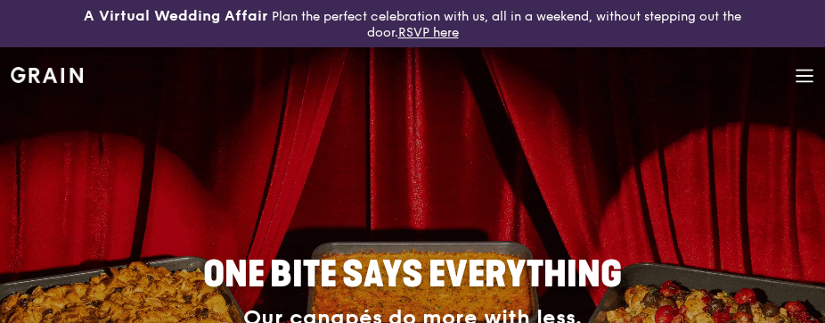  What do you see at coordinates (46, 75) in the screenshot?
I see `img: Grain` at bounding box center [46, 75].